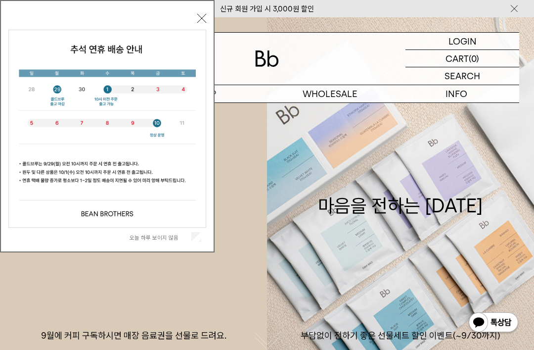  Describe the element at coordinates (462, 76) in the screenshot. I see `p: SEARCH` at that location.